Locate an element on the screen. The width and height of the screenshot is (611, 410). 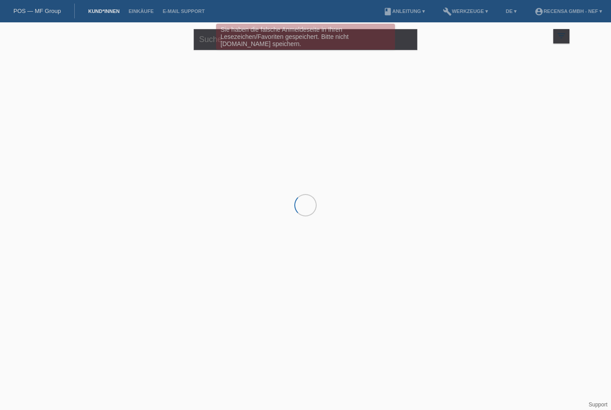
a: account_circleRecensa GmbH - Nef ▾ is located at coordinates (568, 11).